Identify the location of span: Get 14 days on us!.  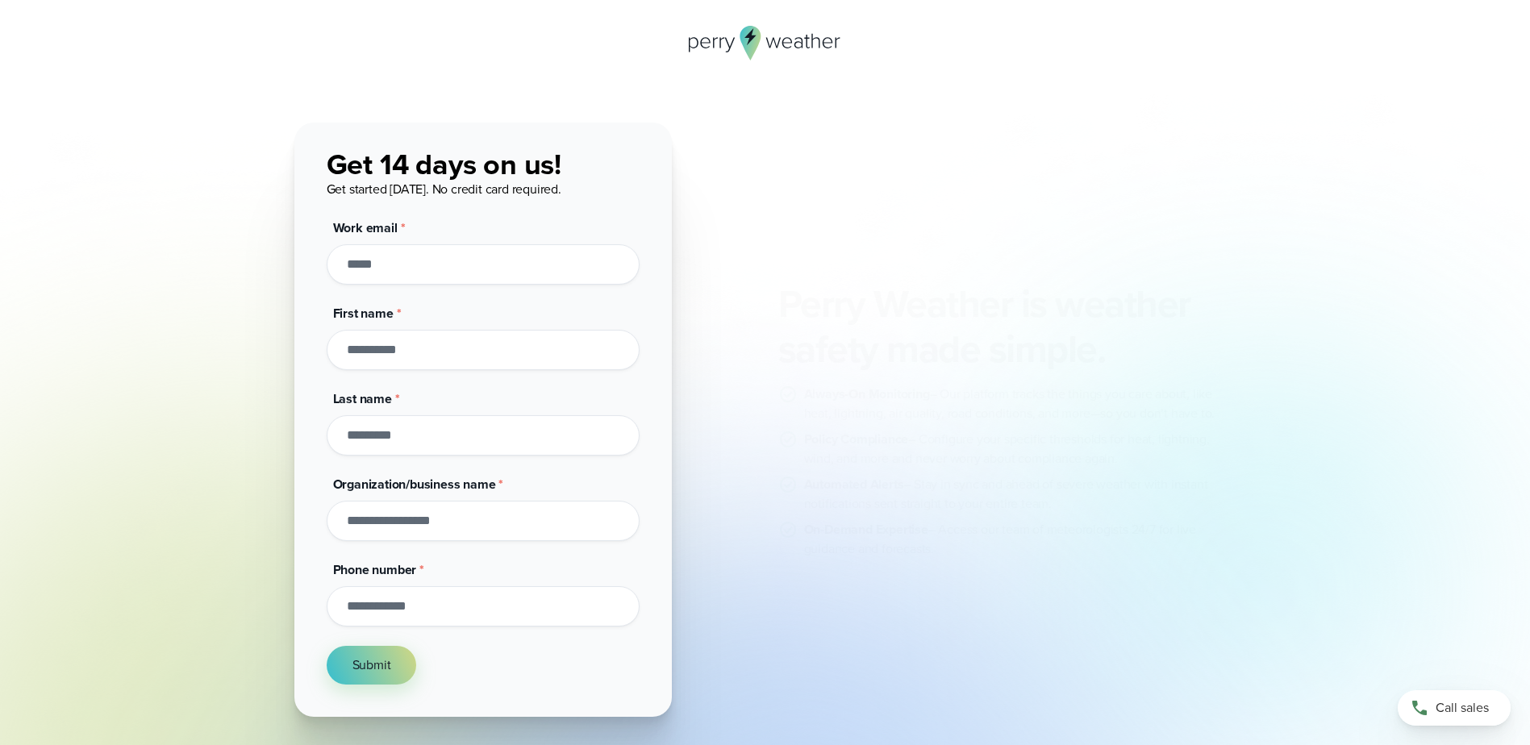
(444, 164).